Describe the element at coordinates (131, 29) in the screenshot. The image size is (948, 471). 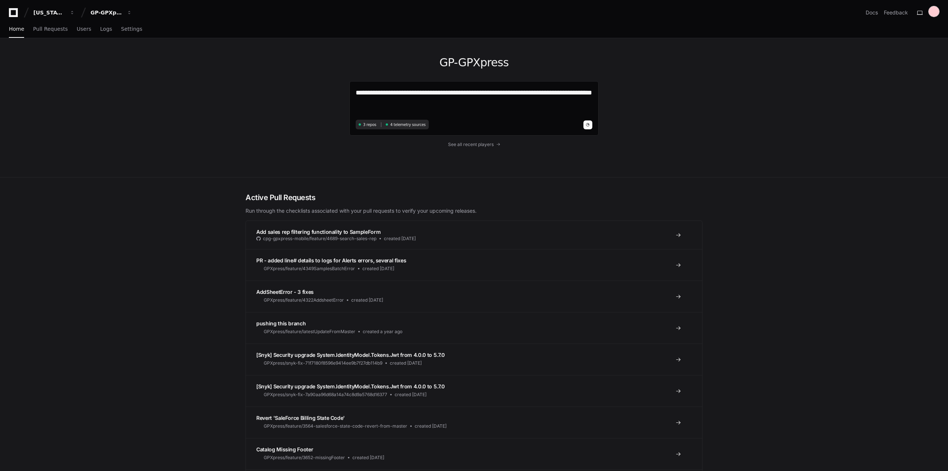
I see `span: Settings` at that location.